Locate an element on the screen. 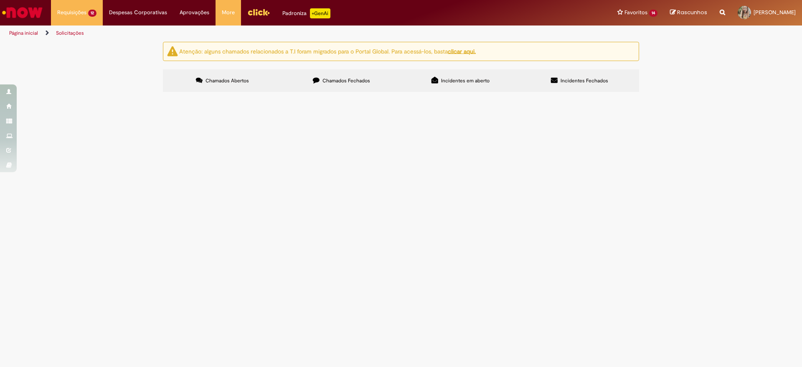 This screenshot has height=367, width=802. span: 14 is located at coordinates (653, 13).